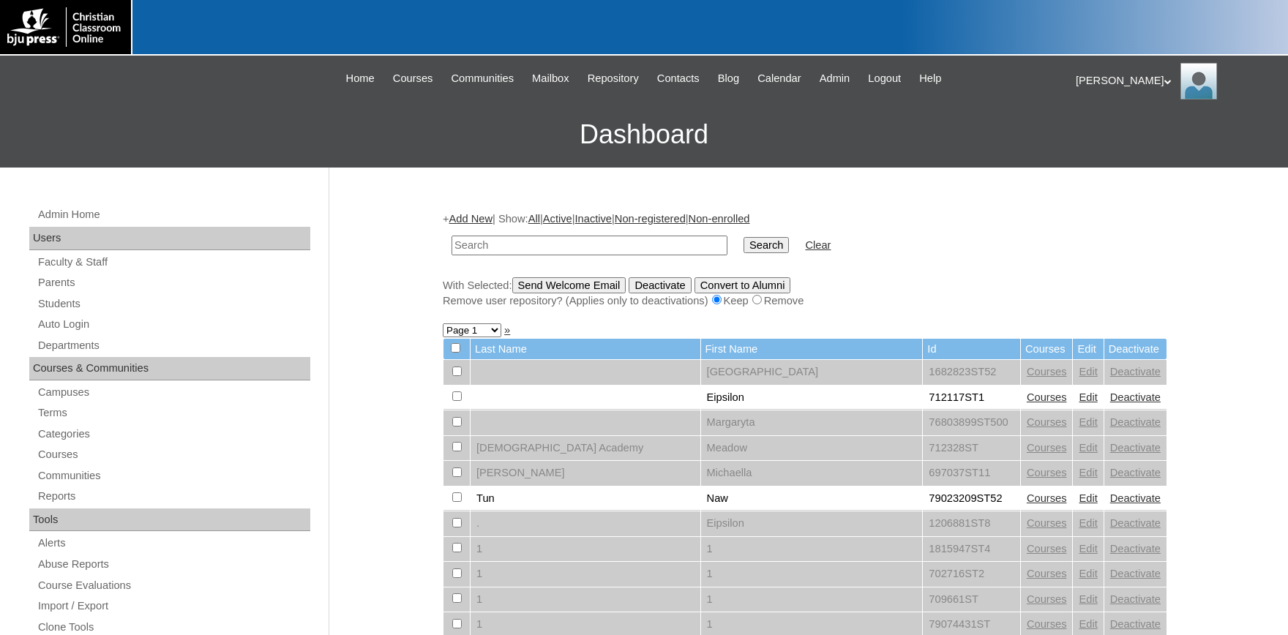 This screenshot has height=635, width=1288. Describe the element at coordinates (728, 78) in the screenshot. I see `a: Blog` at that location.